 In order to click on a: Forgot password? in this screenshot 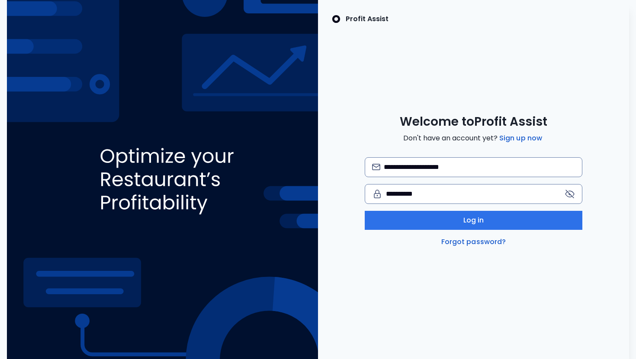, I will do `click(473, 242)`.